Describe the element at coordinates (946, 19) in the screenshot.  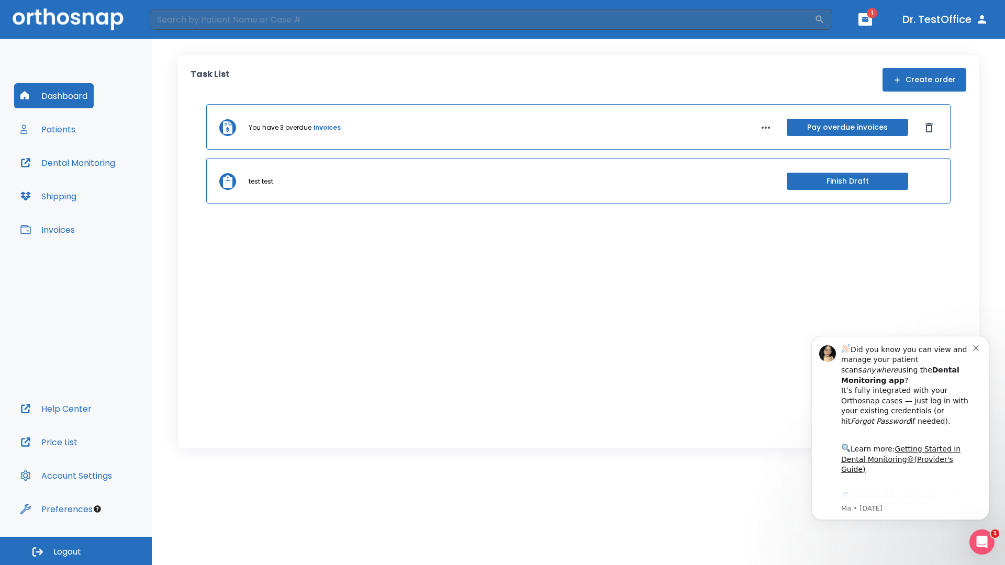
I see `button: Dr. TestOffice` at that location.